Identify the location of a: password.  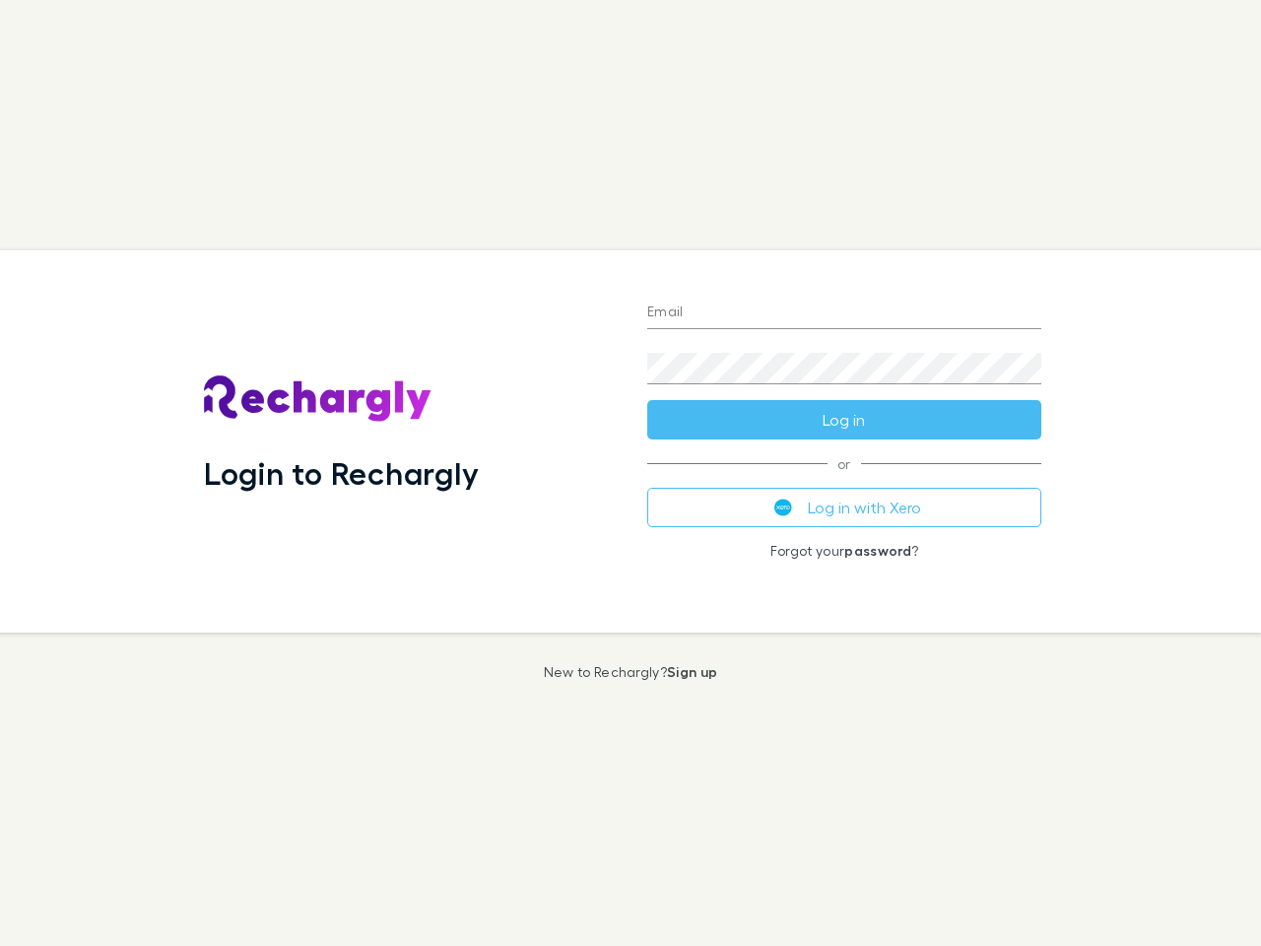
(878, 550).